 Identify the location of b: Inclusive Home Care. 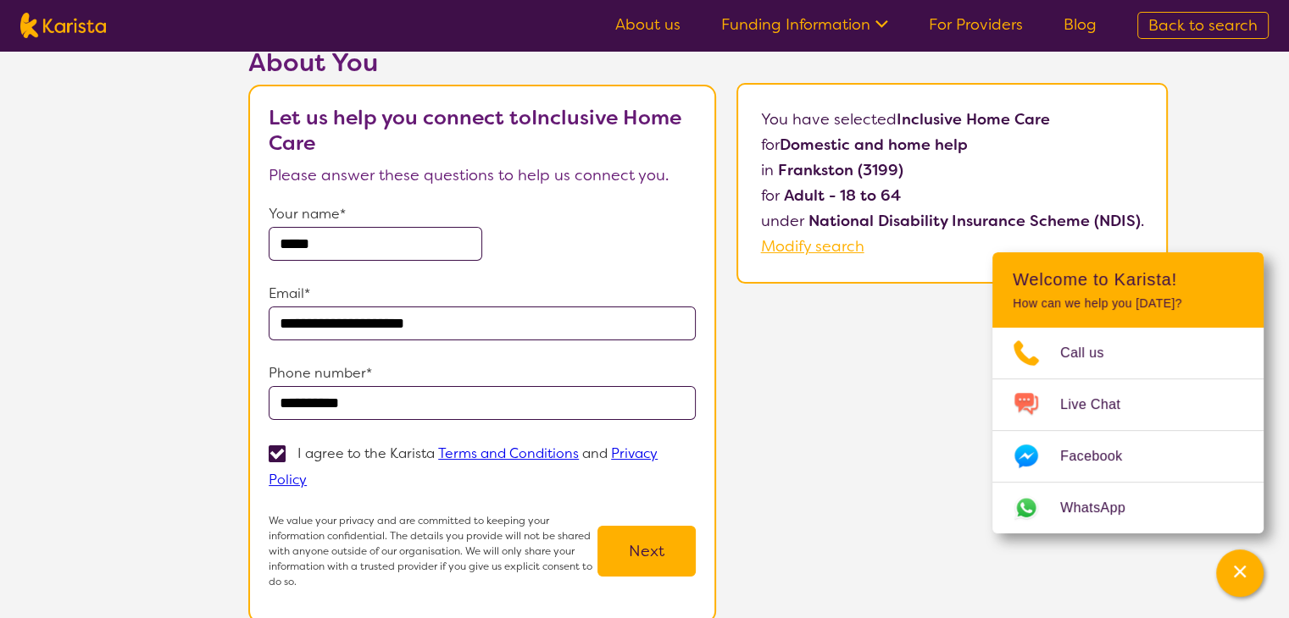
(973, 119).